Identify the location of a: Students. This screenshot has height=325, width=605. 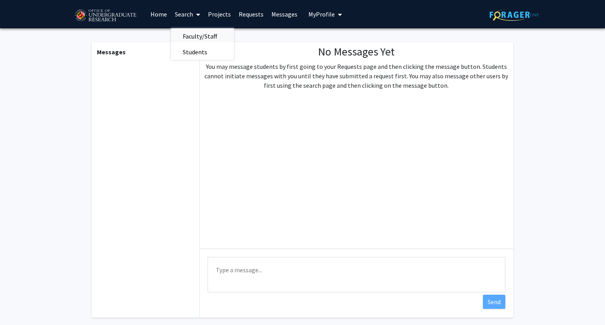
(202, 52).